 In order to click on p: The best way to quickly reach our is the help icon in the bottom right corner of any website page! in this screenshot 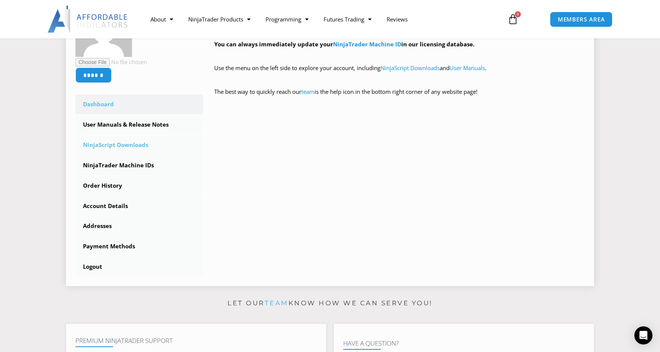, I will do `click(399, 97)`.